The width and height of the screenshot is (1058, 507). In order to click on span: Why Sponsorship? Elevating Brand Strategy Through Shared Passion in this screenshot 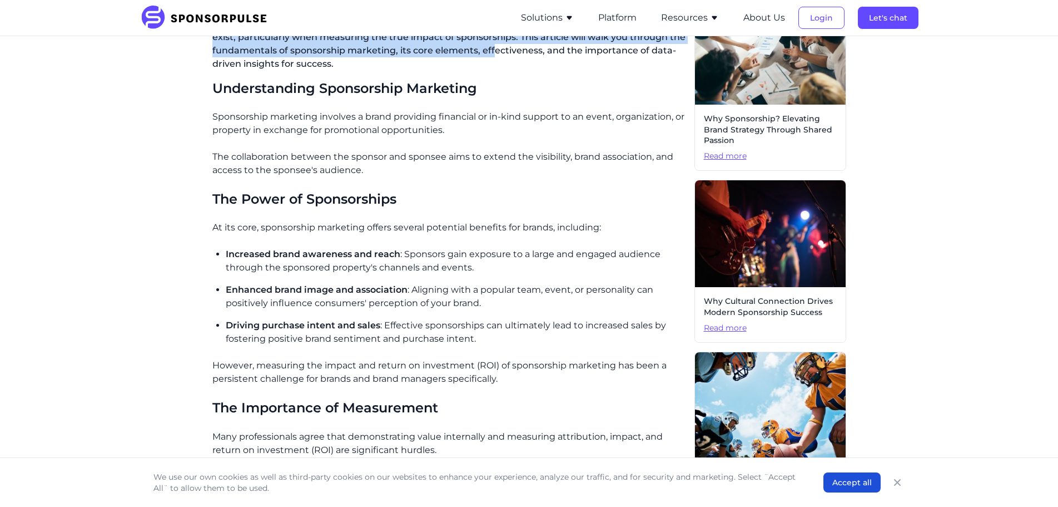, I will do `click(770, 130)`.